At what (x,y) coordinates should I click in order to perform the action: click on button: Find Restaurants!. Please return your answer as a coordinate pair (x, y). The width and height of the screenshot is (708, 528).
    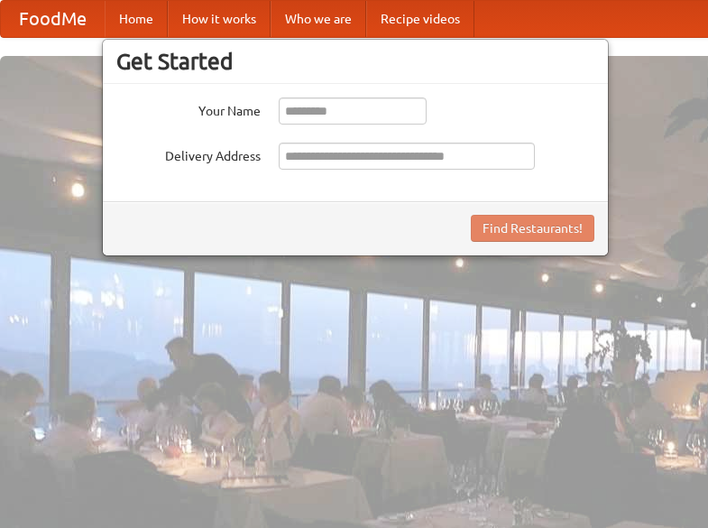
    Looking at the image, I should click on (532, 228).